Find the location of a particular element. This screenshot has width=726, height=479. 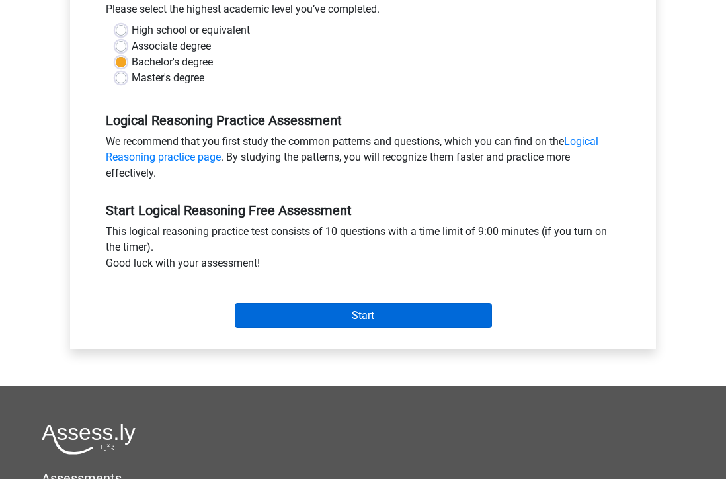

div: This logical reasoning practice test consists of 10 questions with a time limit of 9:00 minutes (... is located at coordinates (363, 250).